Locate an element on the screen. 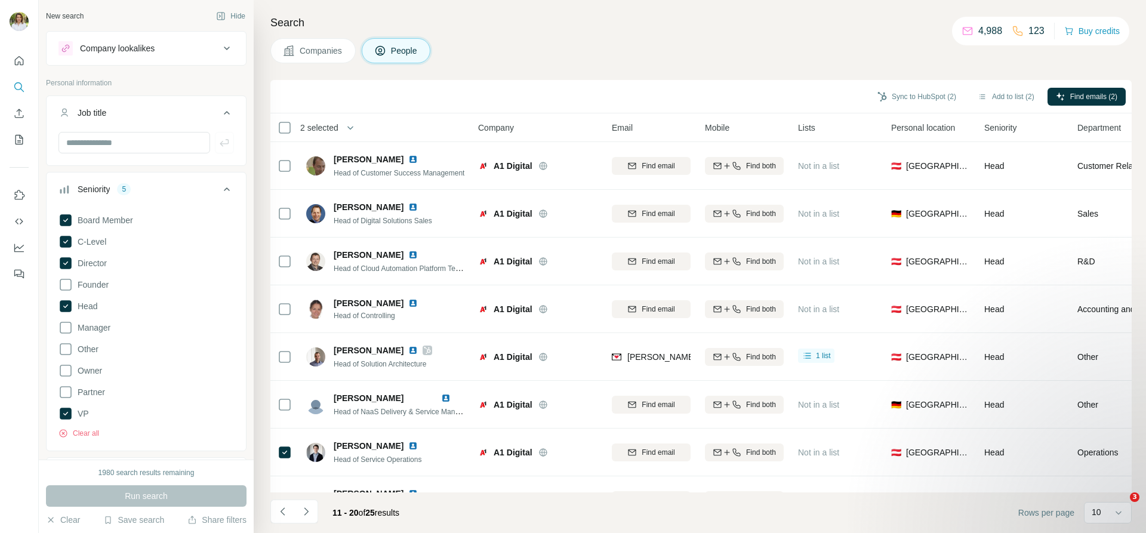  div: Job title is located at coordinates (92, 113).